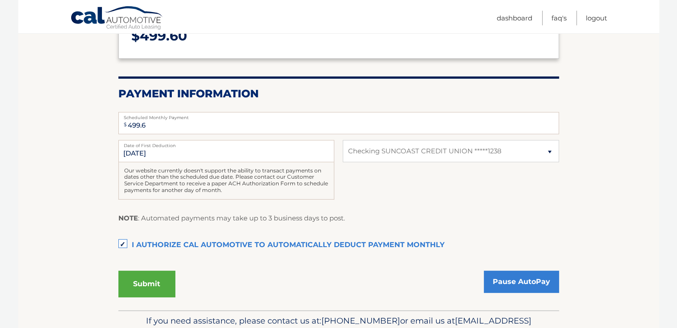 The width and height of the screenshot is (677, 328). I want to click on a: Logout, so click(596, 18).